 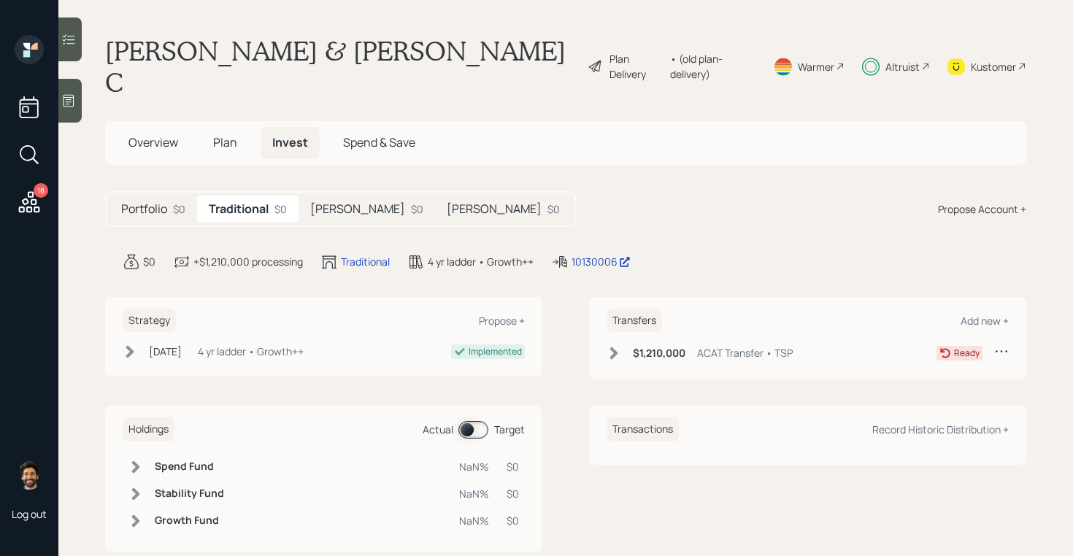 I want to click on div: +$1,210,000 processing, so click(x=248, y=261).